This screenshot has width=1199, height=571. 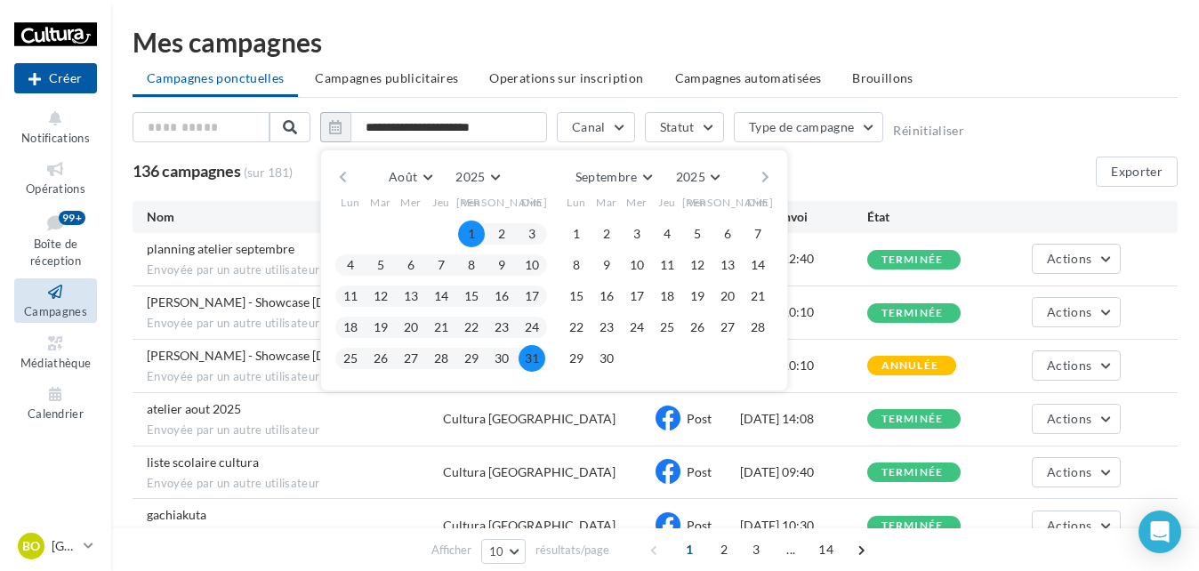 What do you see at coordinates (697, 296) in the screenshot?
I see `button: 19` at bounding box center [697, 296].